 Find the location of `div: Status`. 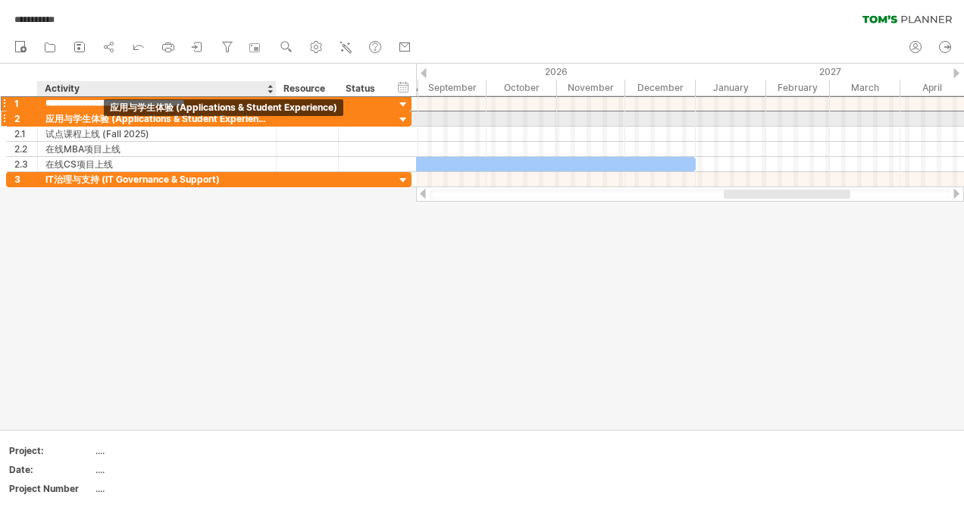

div: Status is located at coordinates (362, 89).